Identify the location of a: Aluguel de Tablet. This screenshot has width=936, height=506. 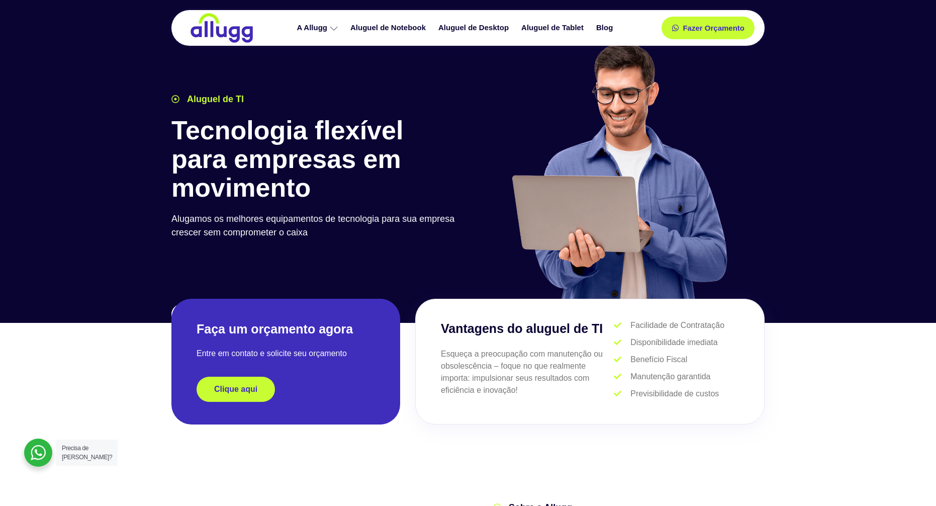
(554, 28).